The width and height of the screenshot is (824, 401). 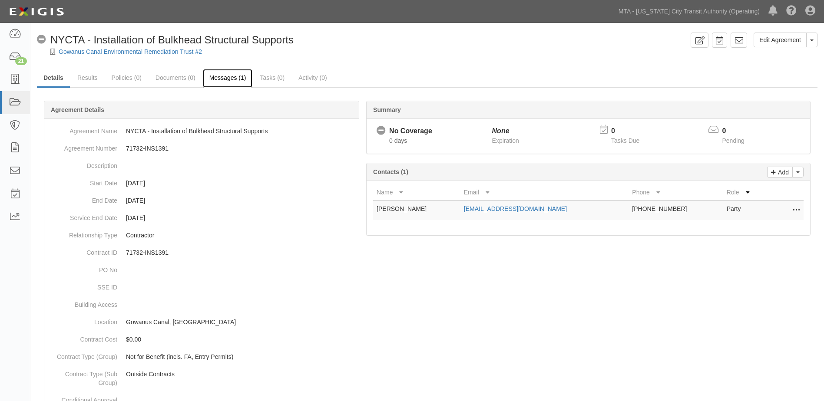 What do you see at coordinates (82, 146) in the screenshot?
I see `dt: Agreement Number` at bounding box center [82, 146].